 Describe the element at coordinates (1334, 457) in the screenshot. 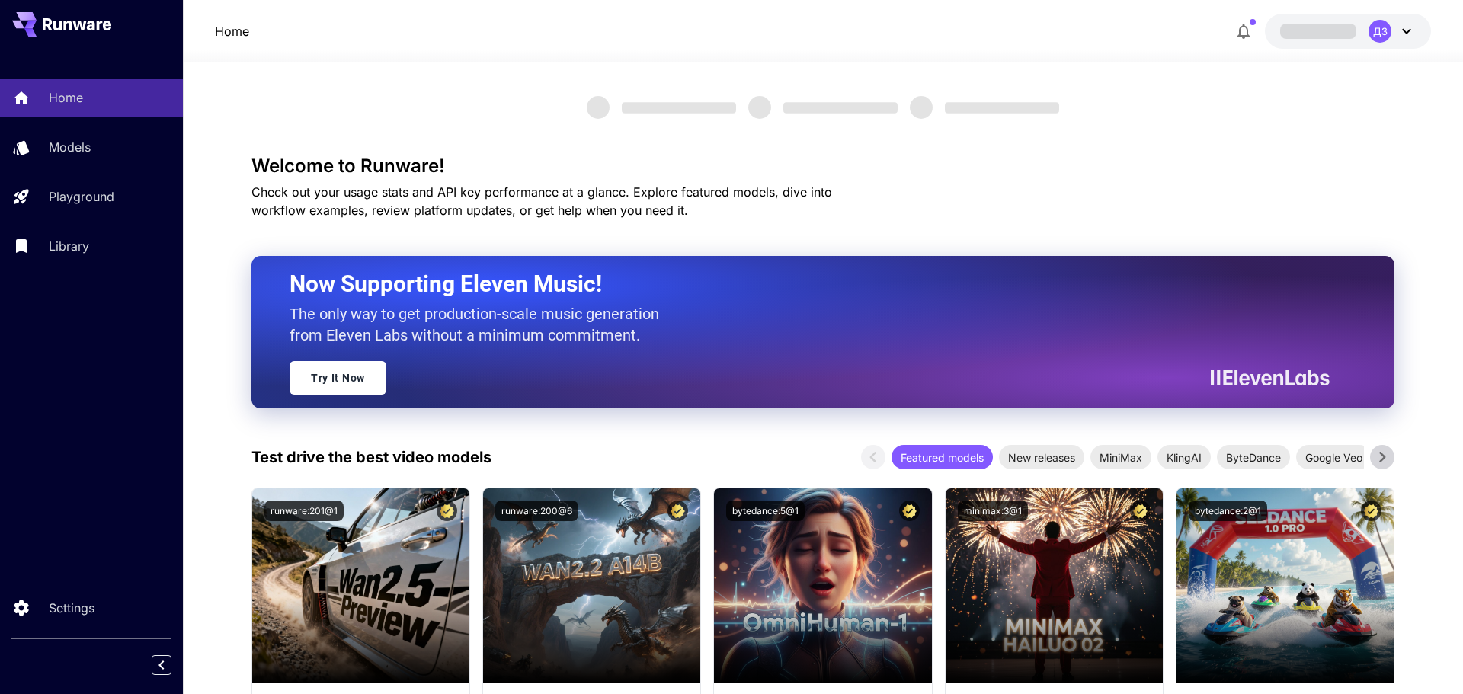

I see `span: Google Veo` at that location.